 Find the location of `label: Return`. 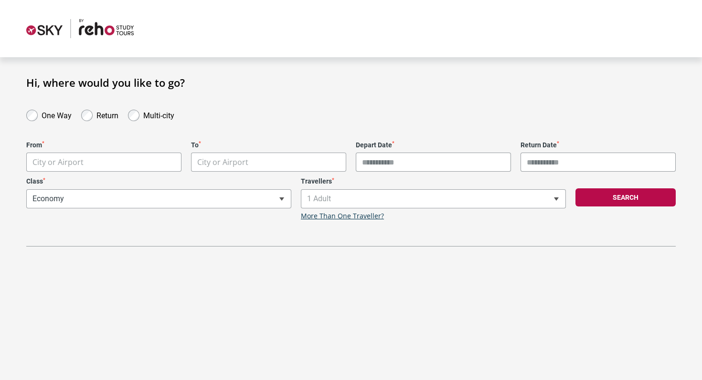

label: Return is located at coordinates (107, 115).